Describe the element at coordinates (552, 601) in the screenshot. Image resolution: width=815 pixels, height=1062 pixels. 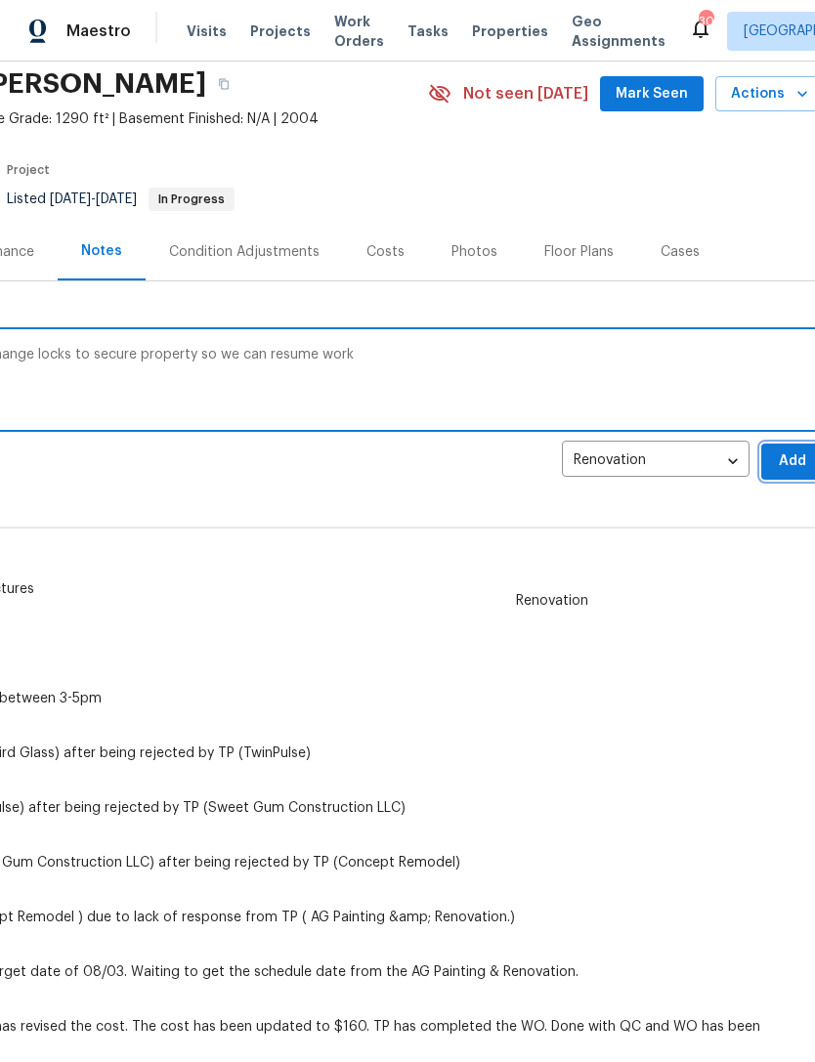
I see `span: Renovation` at that location.